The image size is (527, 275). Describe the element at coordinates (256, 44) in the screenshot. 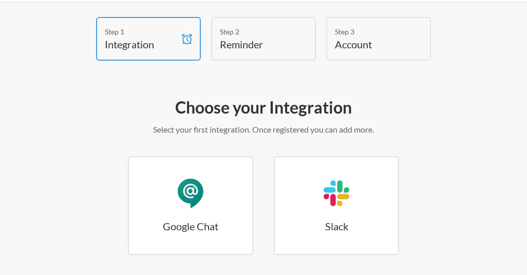

I see `h4: Reminder` at that location.